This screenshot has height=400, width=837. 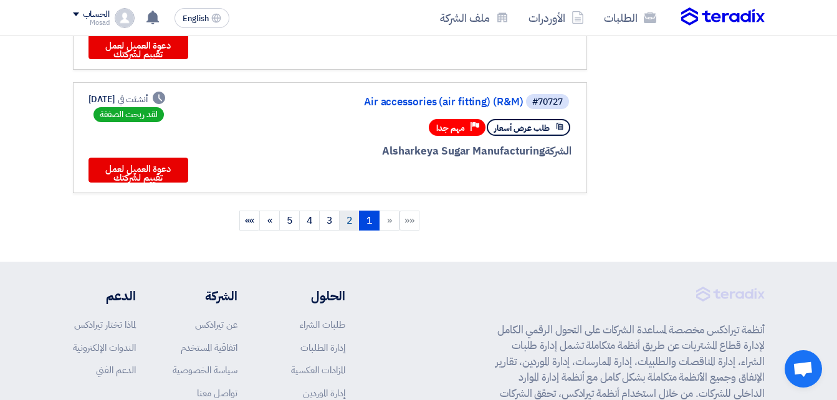 I want to click on a: تواصل معنا, so click(x=217, y=393).